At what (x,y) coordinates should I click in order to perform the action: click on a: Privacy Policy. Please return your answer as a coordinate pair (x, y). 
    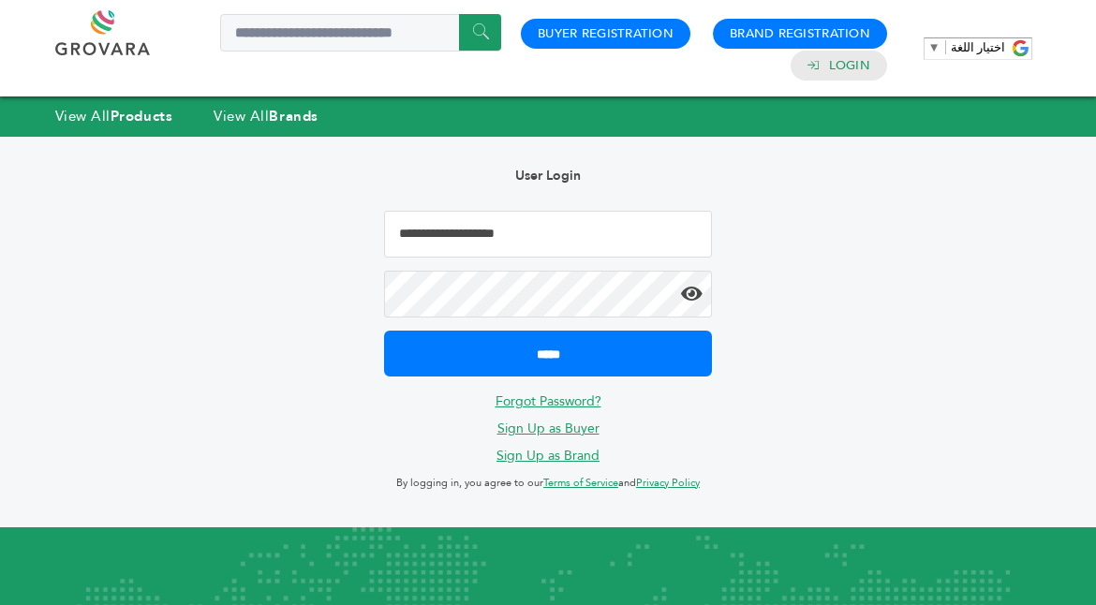
    Looking at the image, I should click on (668, 483).